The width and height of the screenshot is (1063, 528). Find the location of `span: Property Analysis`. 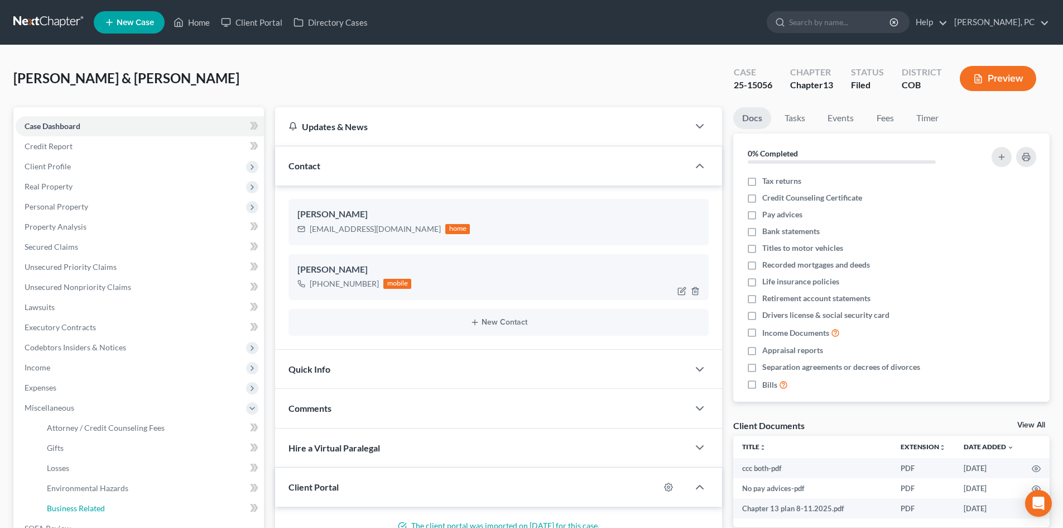

span: Property Analysis is located at coordinates (55, 226).